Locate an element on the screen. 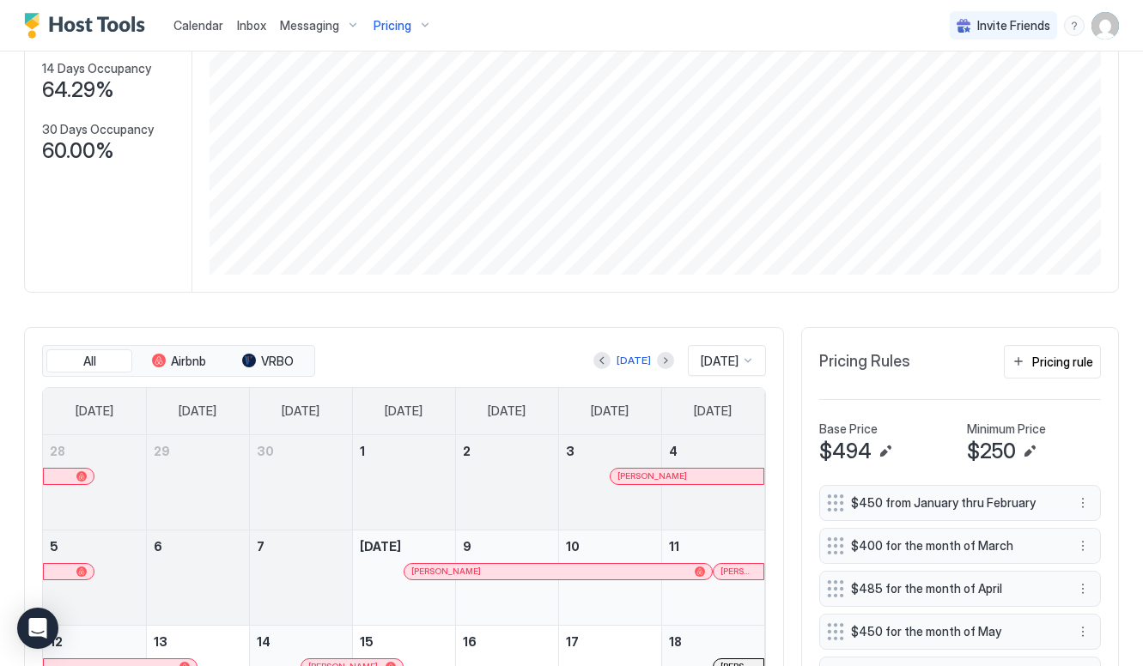 Image resolution: width=1143 pixels, height=666 pixels. span: 17 is located at coordinates (572, 642).